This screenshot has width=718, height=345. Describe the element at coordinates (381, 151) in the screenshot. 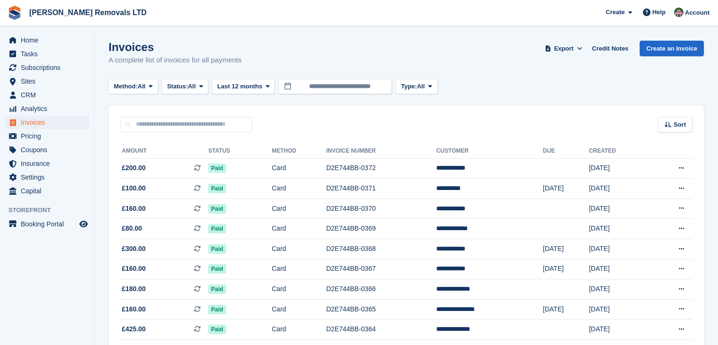

I see `th: Invoice Number` at that location.